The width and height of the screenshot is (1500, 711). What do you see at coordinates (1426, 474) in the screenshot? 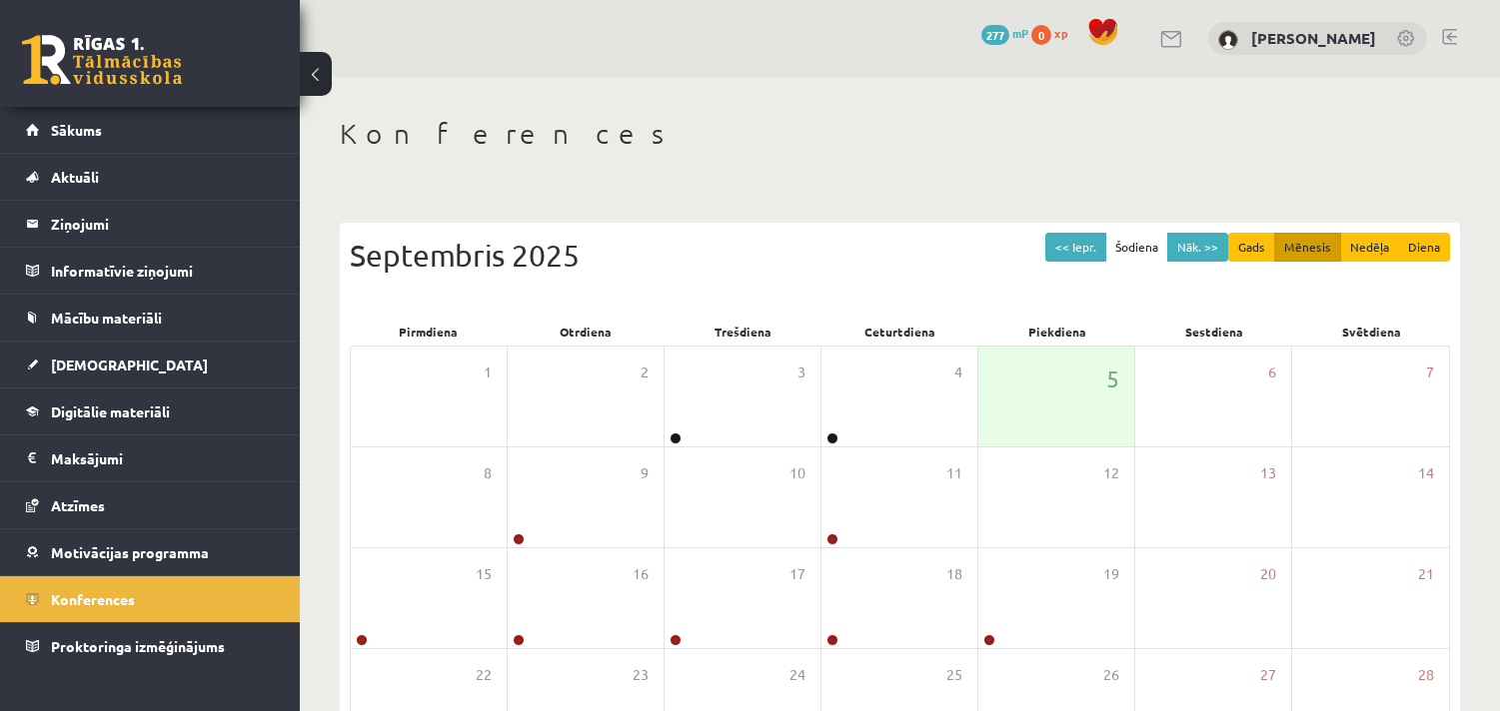
I see `span: 14` at bounding box center [1426, 474].